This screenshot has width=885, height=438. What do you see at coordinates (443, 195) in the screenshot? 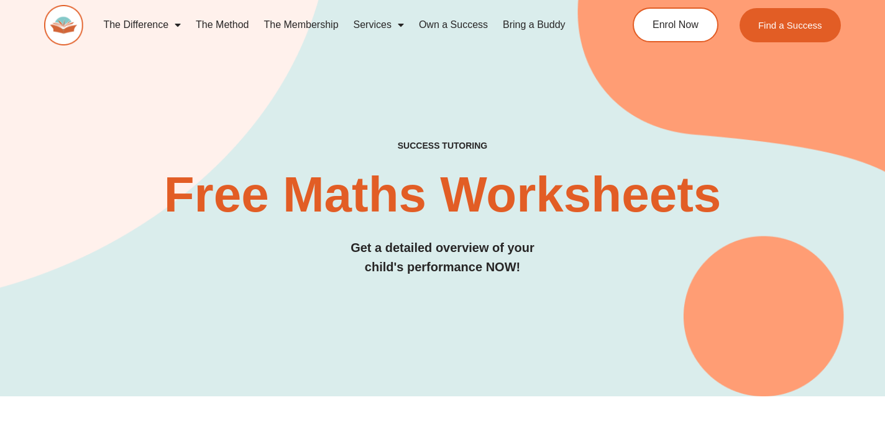
I see `h2: Free Maths Worksheets​` at bounding box center [443, 195].